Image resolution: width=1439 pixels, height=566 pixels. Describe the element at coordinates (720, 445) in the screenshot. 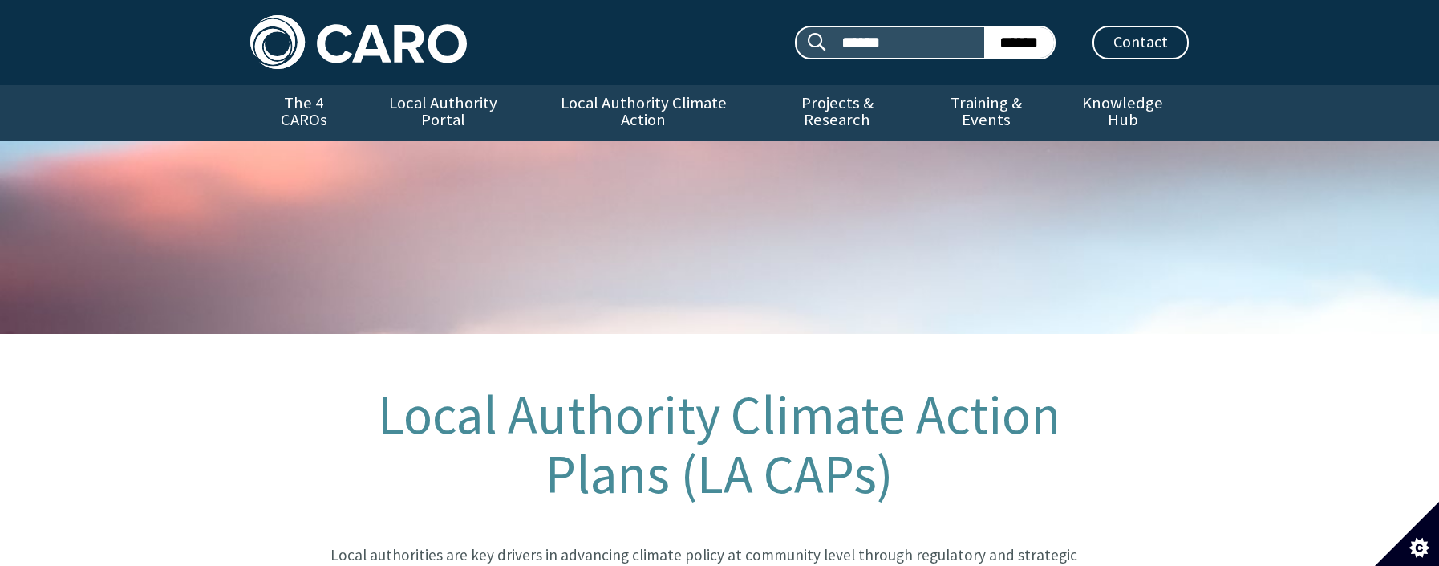

I see `h1: Local Authority Climate Action Plans (LA CAPs)` at that location.